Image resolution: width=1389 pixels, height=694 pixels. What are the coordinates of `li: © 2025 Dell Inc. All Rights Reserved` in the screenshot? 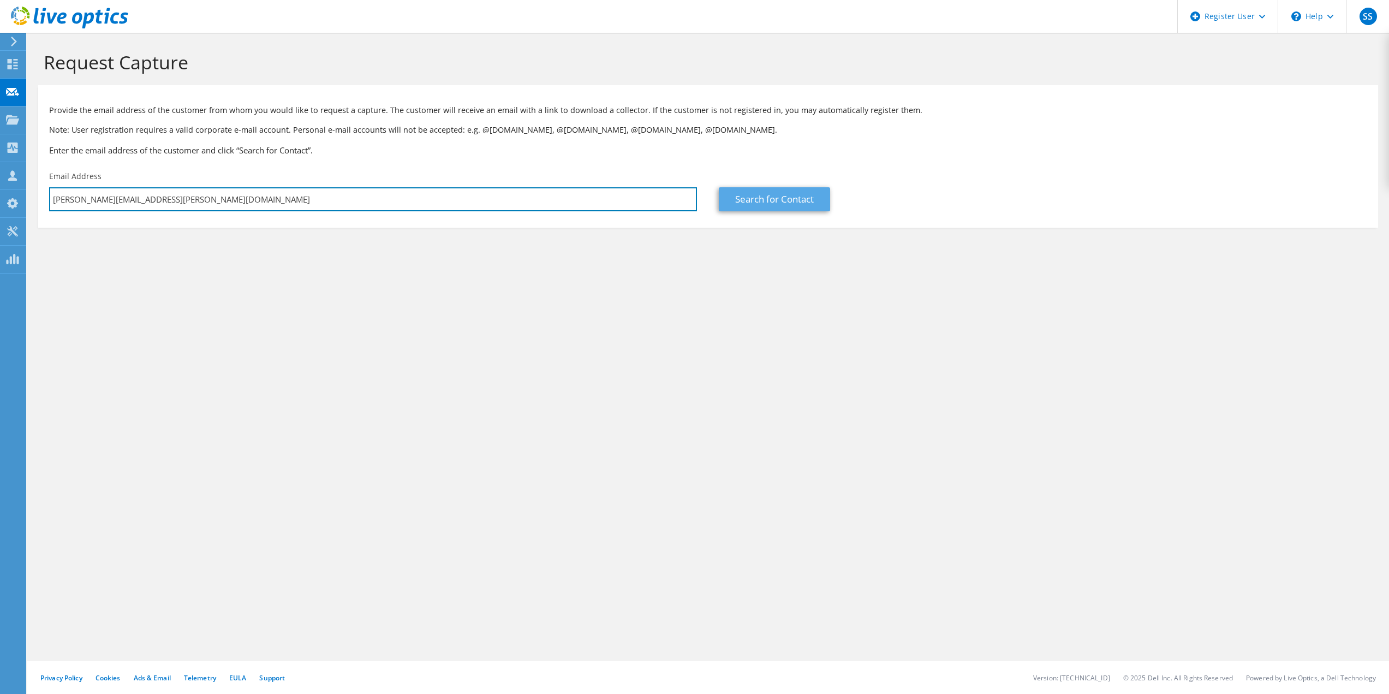 It's located at (1178, 678).